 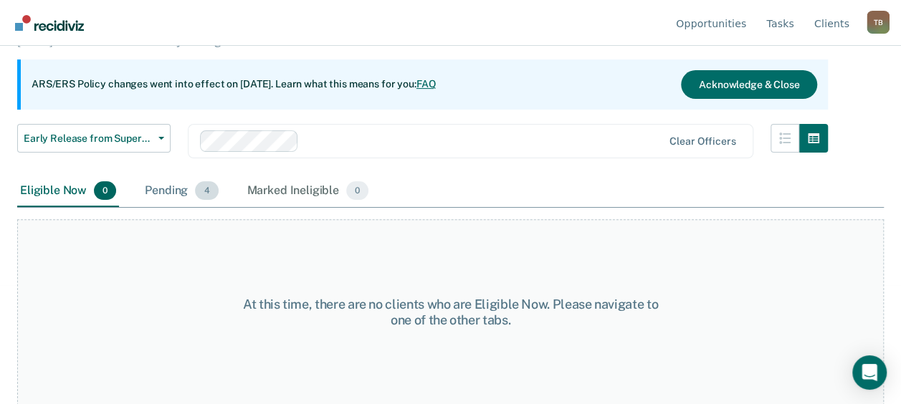 What do you see at coordinates (702, 141) in the screenshot?
I see `div: Clear officers` at bounding box center [702, 141].